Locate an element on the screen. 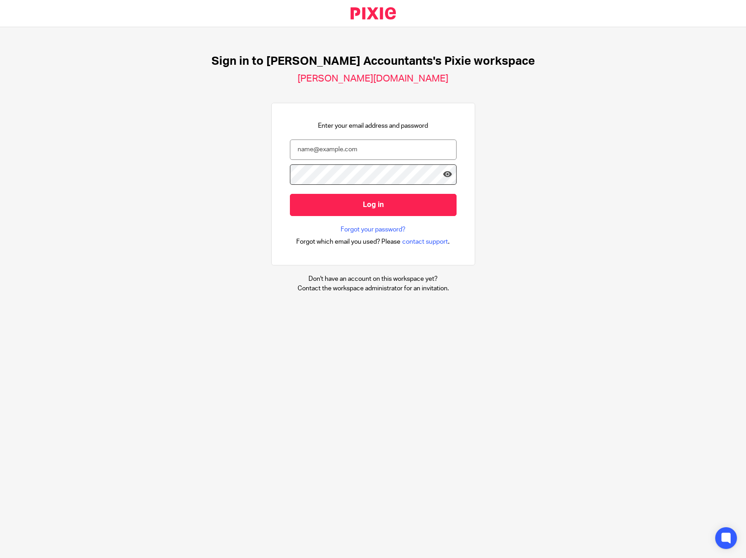 The image size is (746, 558). input: Log in is located at coordinates (373, 205).